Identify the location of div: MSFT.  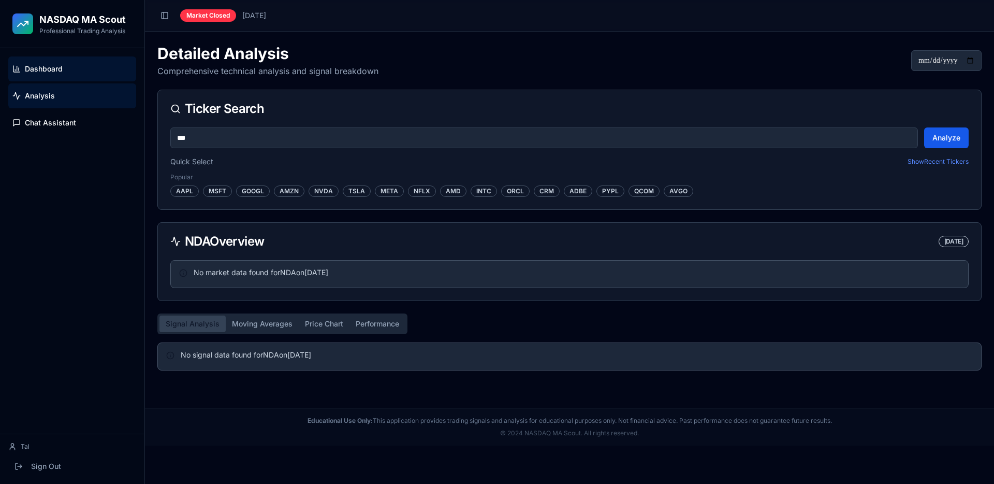
(217, 191).